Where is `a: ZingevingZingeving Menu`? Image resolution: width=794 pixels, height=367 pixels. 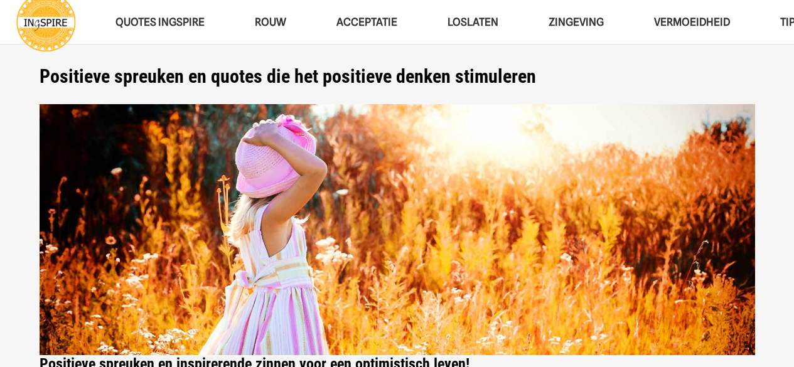
a: ZingevingZingeving Menu is located at coordinates (576, 22).